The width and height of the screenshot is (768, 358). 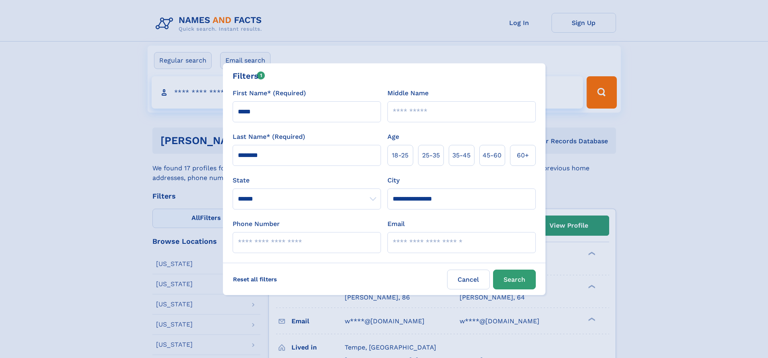 What do you see at coordinates (408, 93) in the screenshot?
I see `label: Middle Name` at bounding box center [408, 93].